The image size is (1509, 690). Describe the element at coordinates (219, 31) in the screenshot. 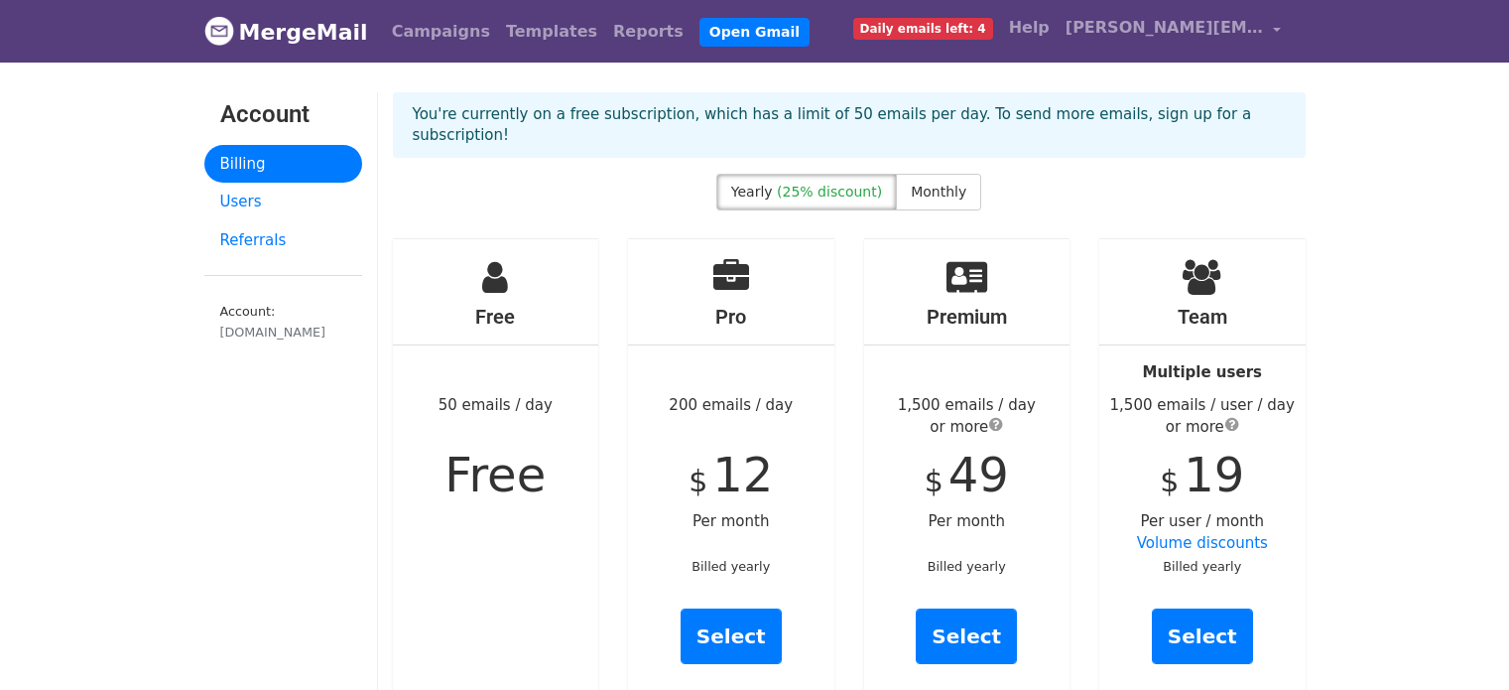

I see `img: MergeMail logo` at that location.